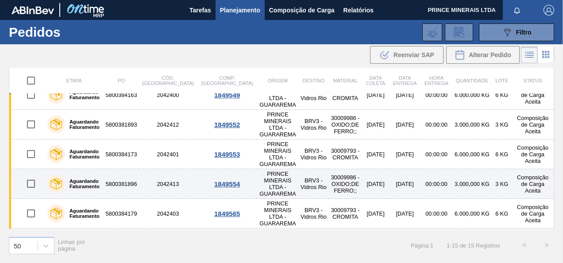  I want to click on div: 50, so click(17, 245).